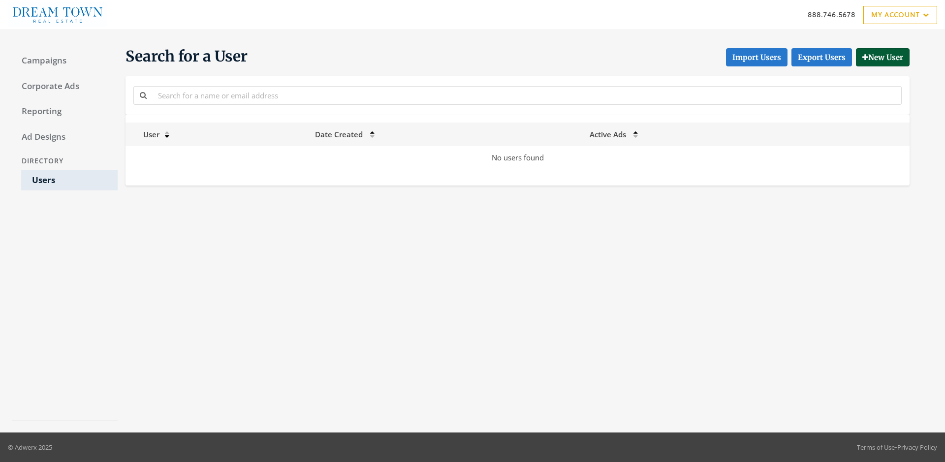 This screenshot has height=462, width=945. Describe the element at coordinates (64, 137) in the screenshot. I see `a: Ad Designs` at that location.